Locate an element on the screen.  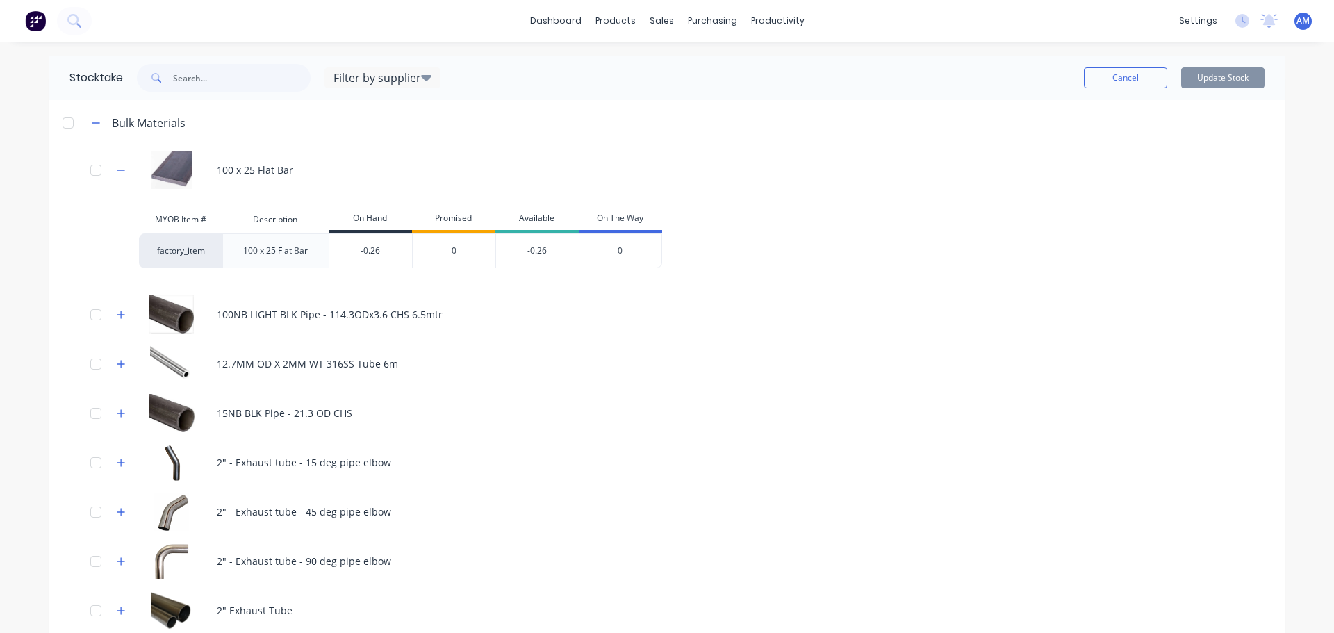
div: MYOB Item # is located at coordinates (181, 220).